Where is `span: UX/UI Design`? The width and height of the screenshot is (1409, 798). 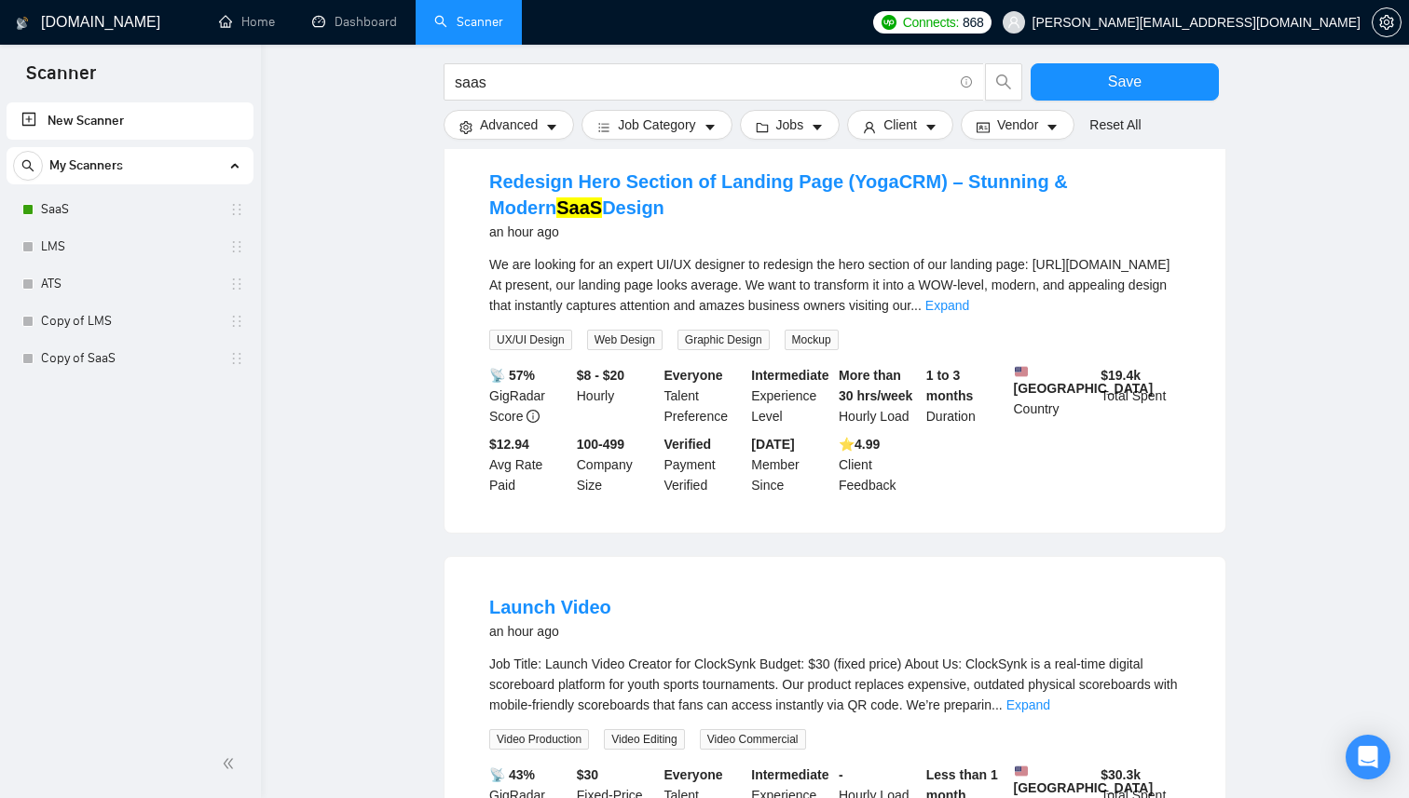
span: UX/UI Design is located at coordinates (530, 340).